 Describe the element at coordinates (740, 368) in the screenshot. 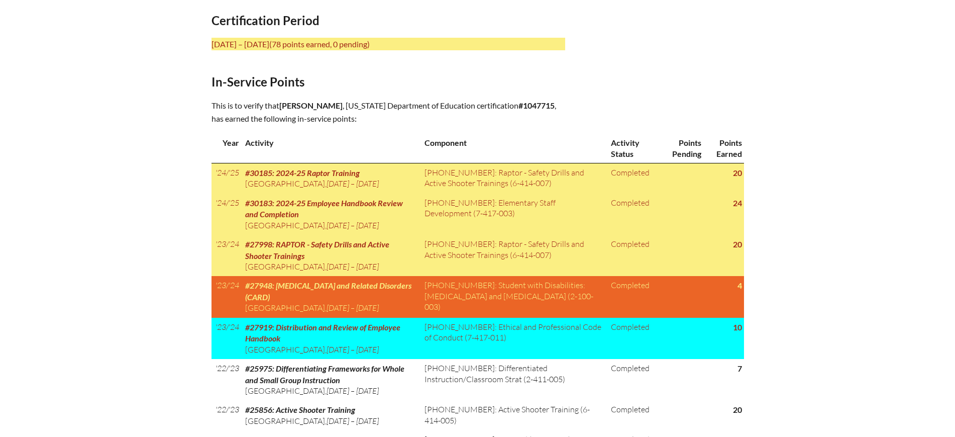

I see `strong: 7` at that location.